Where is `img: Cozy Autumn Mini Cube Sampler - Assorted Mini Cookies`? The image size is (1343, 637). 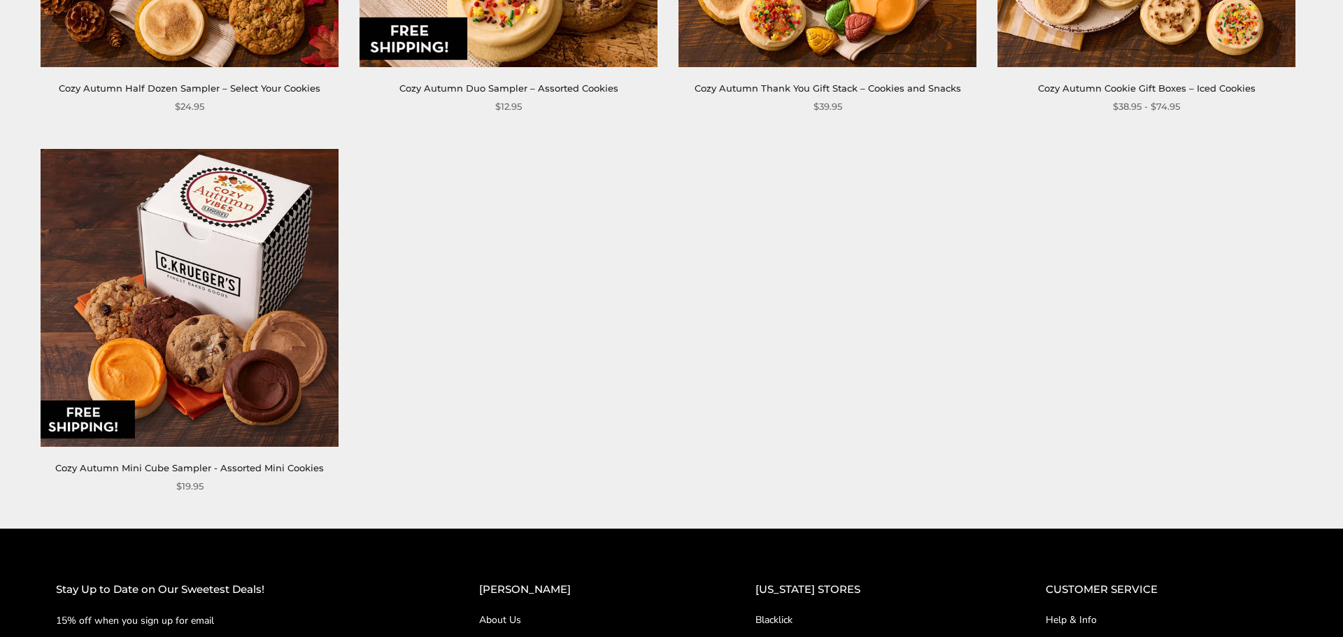
img: Cozy Autumn Mini Cube Sampler - Assorted Mini Cookies is located at coordinates (190, 298).